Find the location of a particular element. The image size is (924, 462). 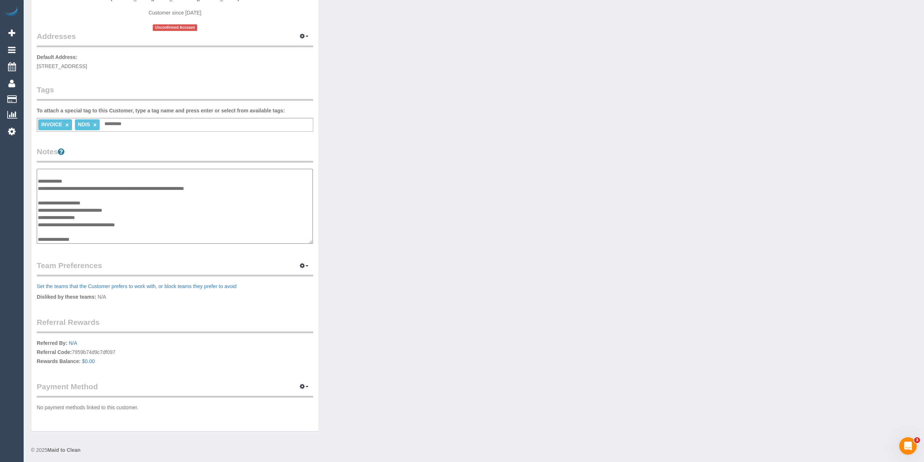

div: © 2025 is located at coordinates (474, 450).